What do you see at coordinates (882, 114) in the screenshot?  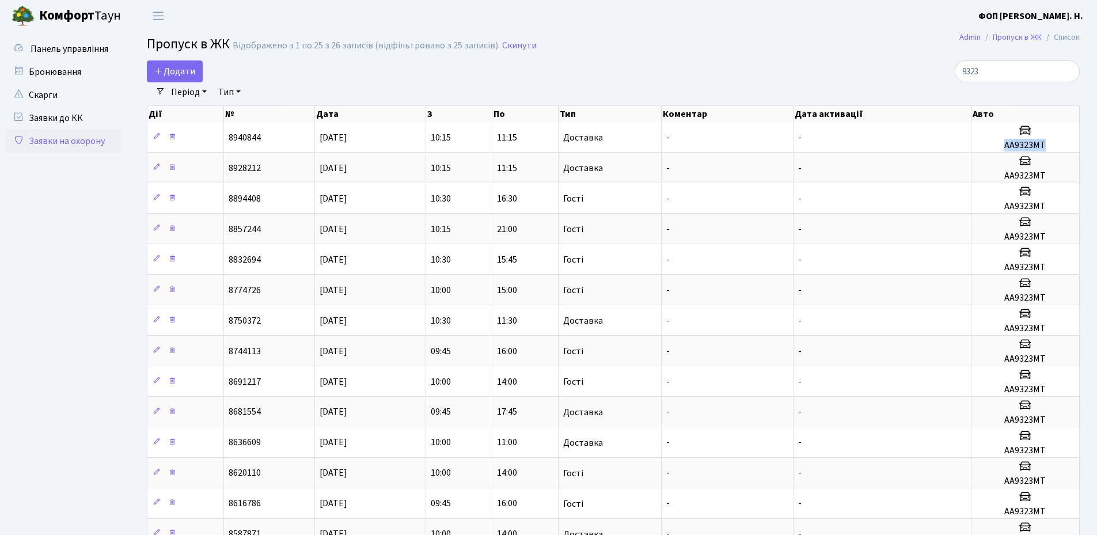 I see `th: Дата активації` at bounding box center [882, 114].